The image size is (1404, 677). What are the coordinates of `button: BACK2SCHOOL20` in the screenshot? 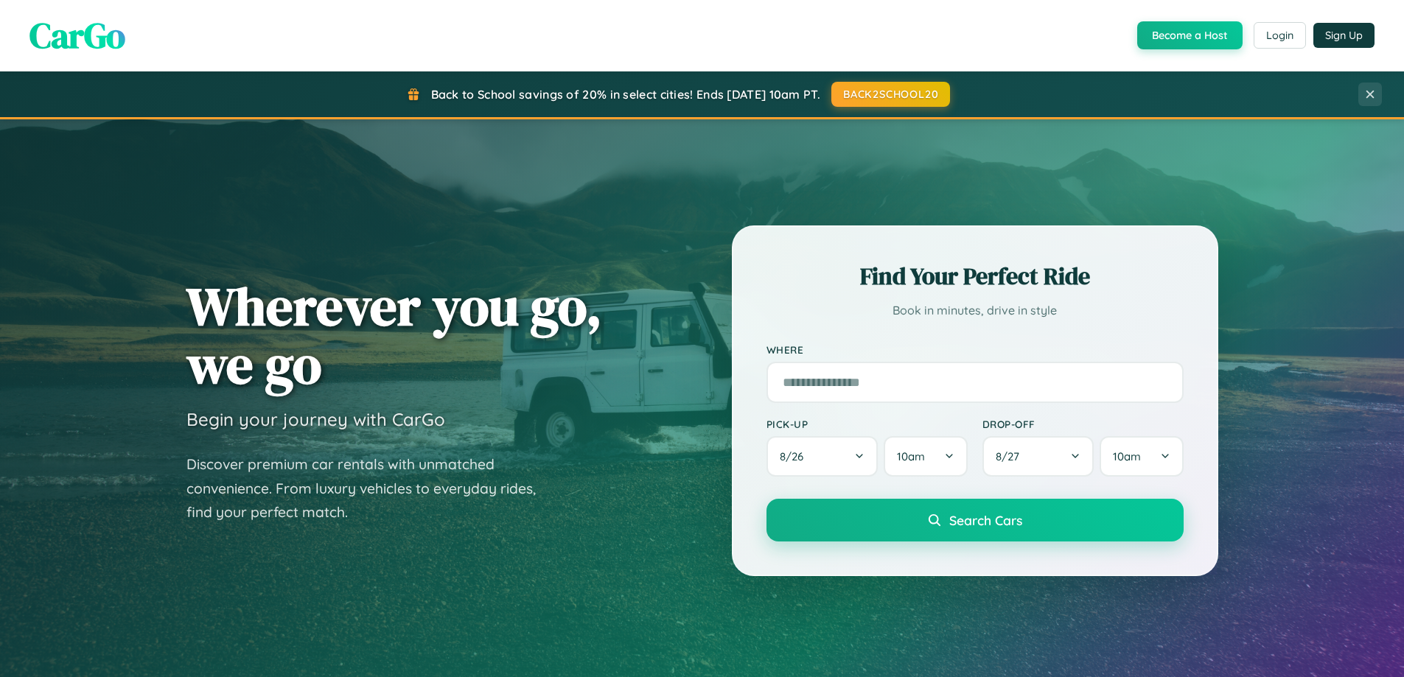 It's located at (890, 94).